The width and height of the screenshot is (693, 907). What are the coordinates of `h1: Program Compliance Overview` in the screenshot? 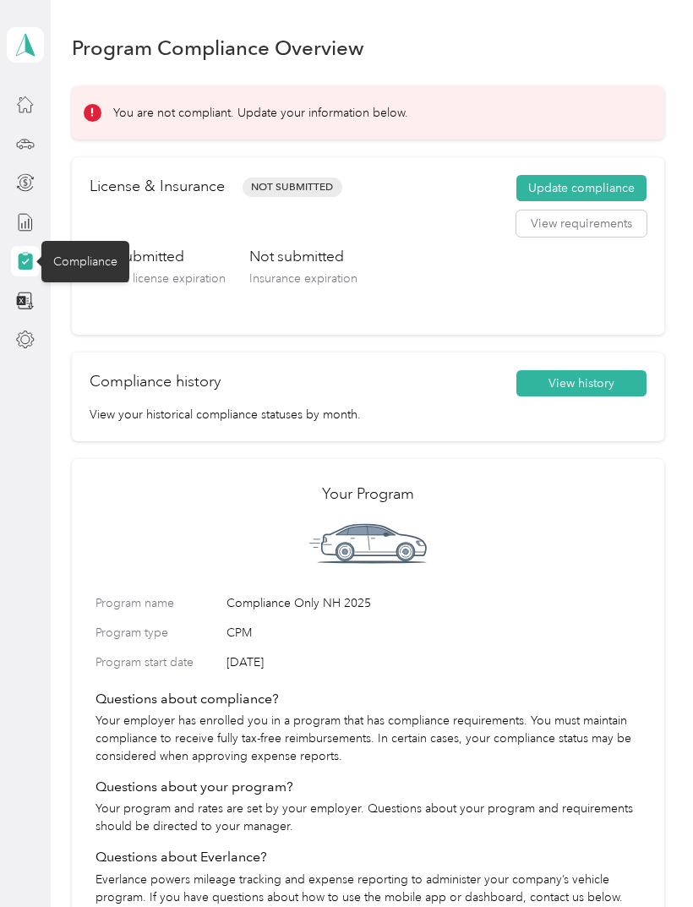 It's located at (218, 47).